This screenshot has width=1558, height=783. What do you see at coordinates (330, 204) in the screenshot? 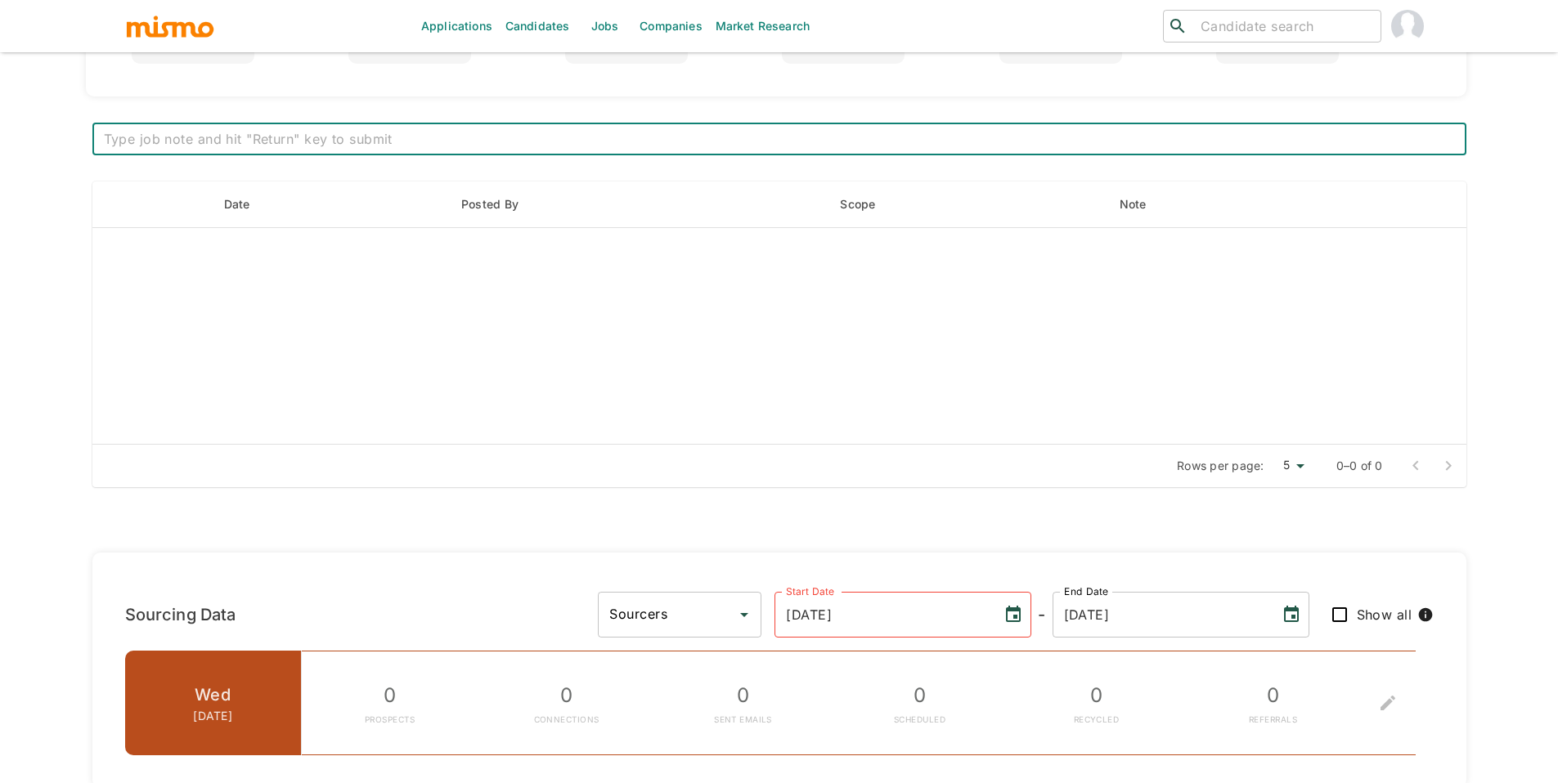
I see `th: Date` at bounding box center [330, 204].